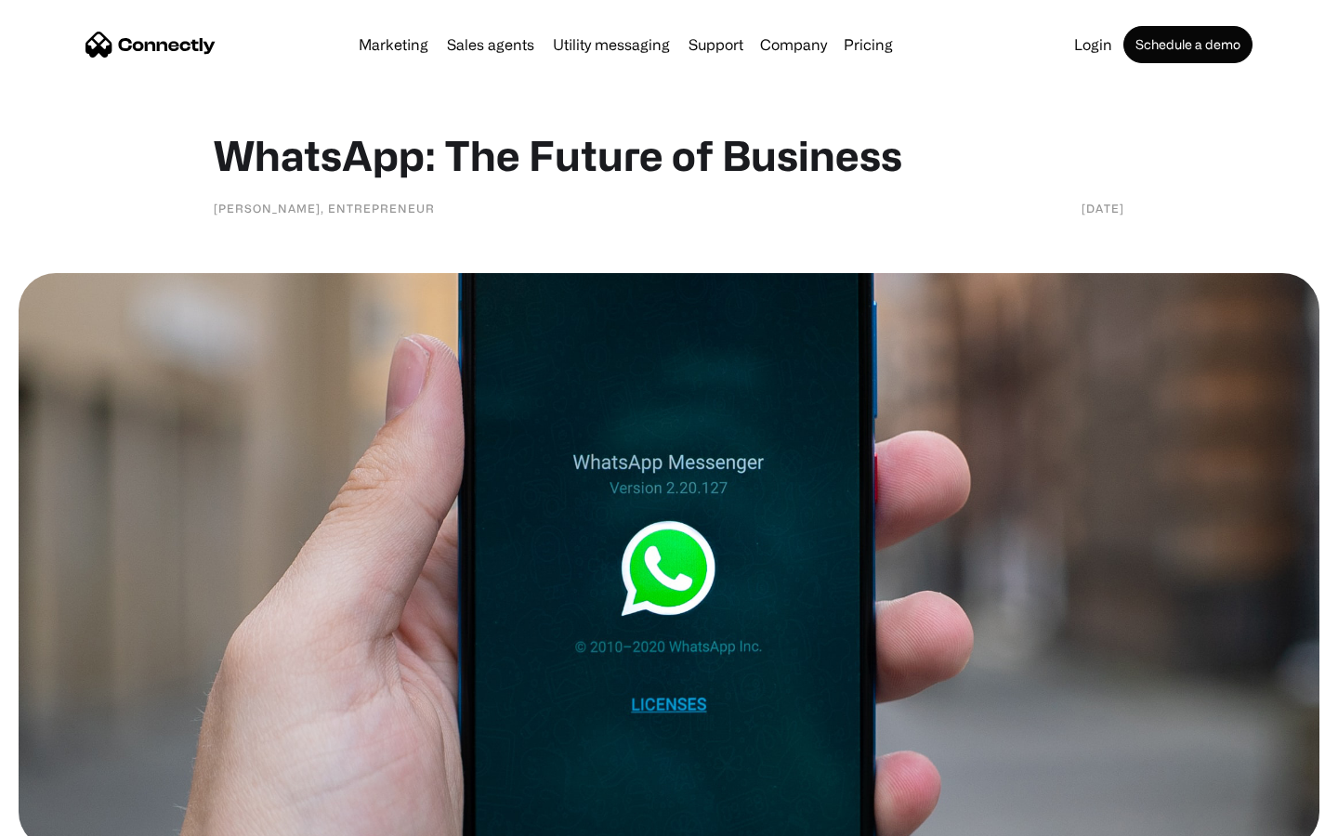  Describe the element at coordinates (611, 45) in the screenshot. I see `a: Utility messaging` at that location.